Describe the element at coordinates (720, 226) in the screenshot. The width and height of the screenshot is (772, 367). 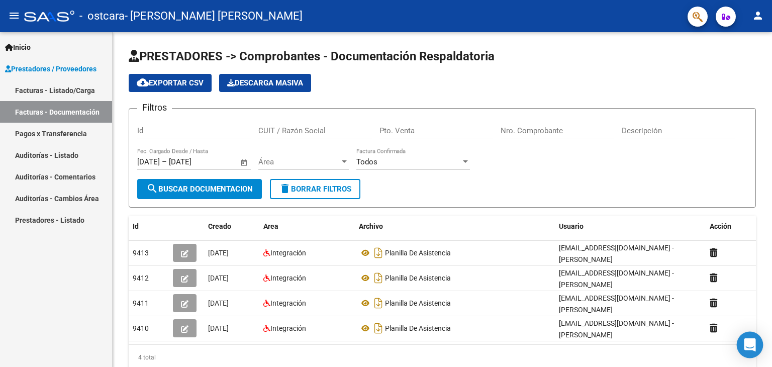
I see `span: Acción` at that location.